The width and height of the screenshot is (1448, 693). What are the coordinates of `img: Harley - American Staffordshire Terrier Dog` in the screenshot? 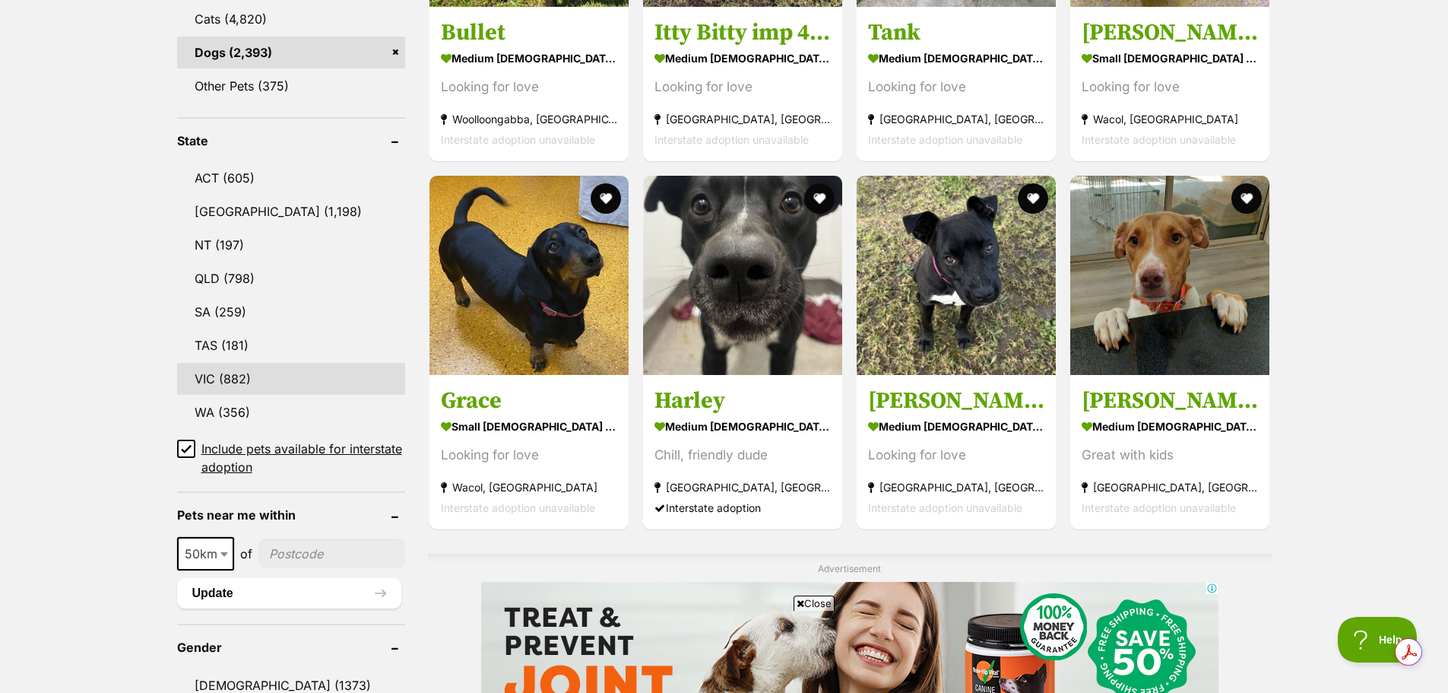 It's located at (743, 275).